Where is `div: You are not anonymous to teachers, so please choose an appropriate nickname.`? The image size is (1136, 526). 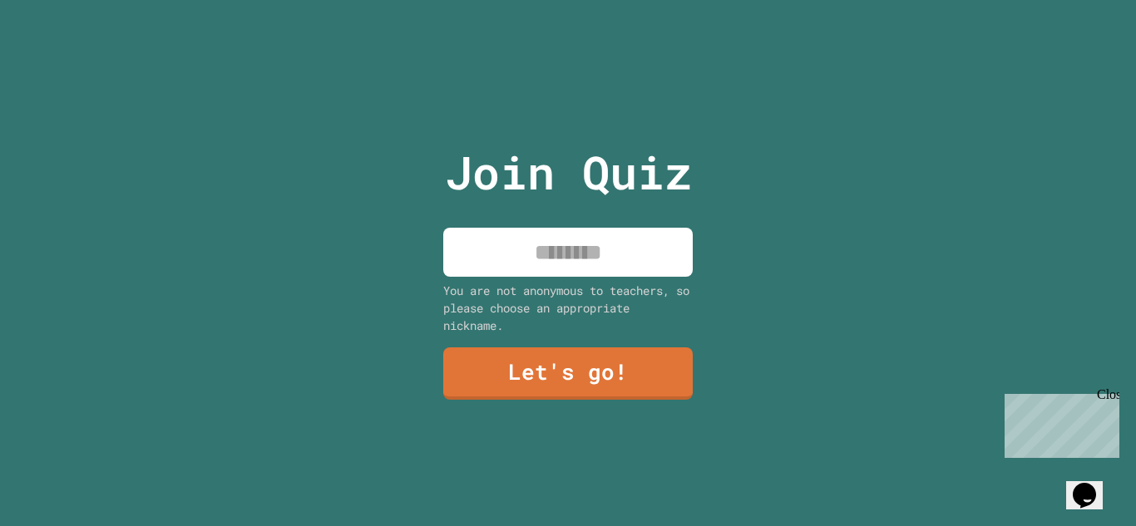 div: You are not anonymous to teachers, so please choose an appropriate nickname. is located at coordinates (568, 308).